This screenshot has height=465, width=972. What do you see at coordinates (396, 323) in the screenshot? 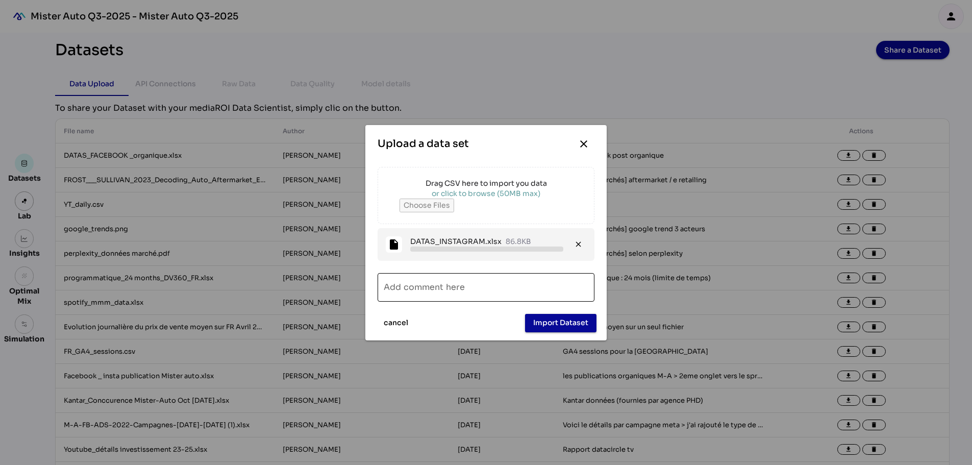
I see `button: cancel` at bounding box center [396, 323].